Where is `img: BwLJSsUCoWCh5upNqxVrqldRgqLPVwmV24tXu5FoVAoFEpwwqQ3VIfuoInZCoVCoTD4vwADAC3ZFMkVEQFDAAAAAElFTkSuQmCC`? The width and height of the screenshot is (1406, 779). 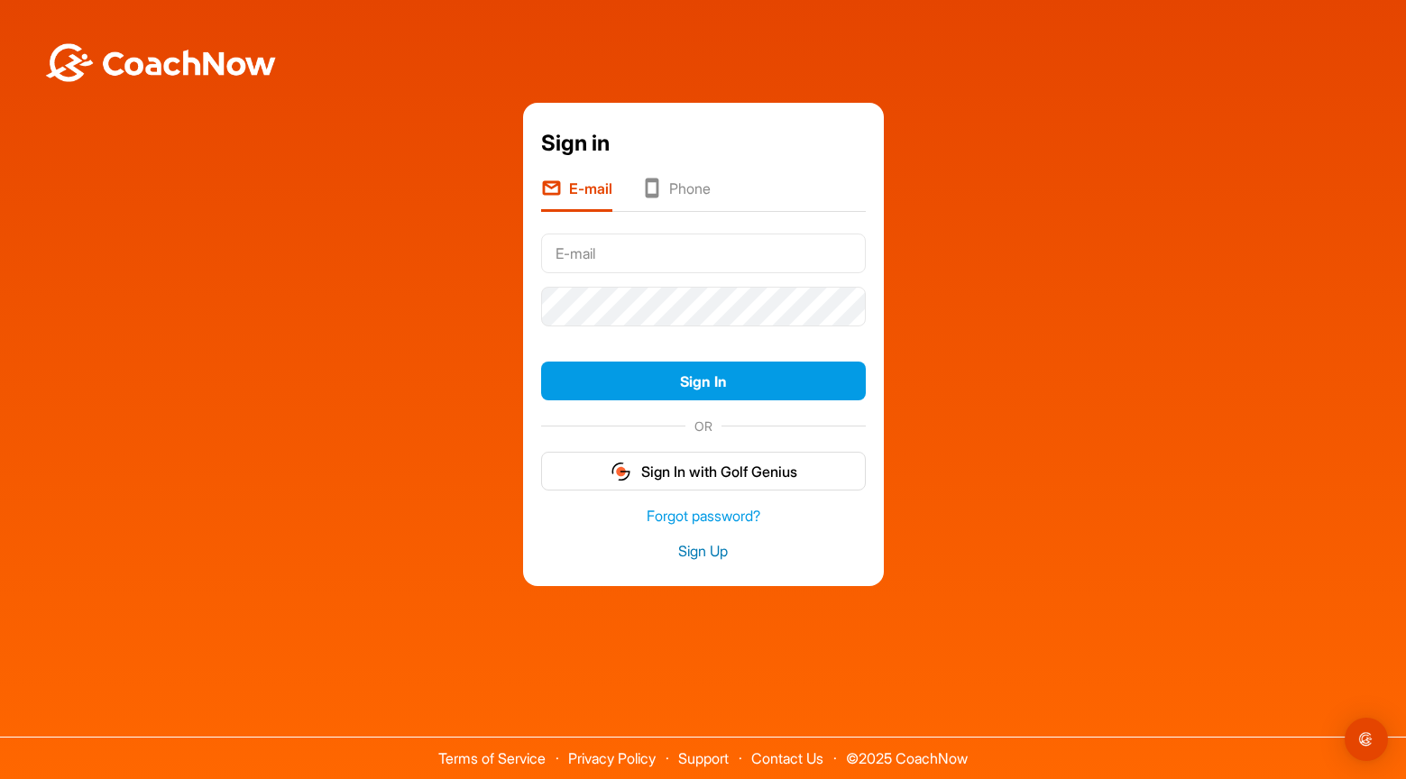
img: BwLJSsUCoWCh5upNqxVrqldRgqLPVwmV24tXu5FoVAoFEpwwqQ3VIfuoInZCoVCoTD4vwADAC3ZFMkVEQFDAAAAAElFTkSuQmCC is located at coordinates (161, 62).